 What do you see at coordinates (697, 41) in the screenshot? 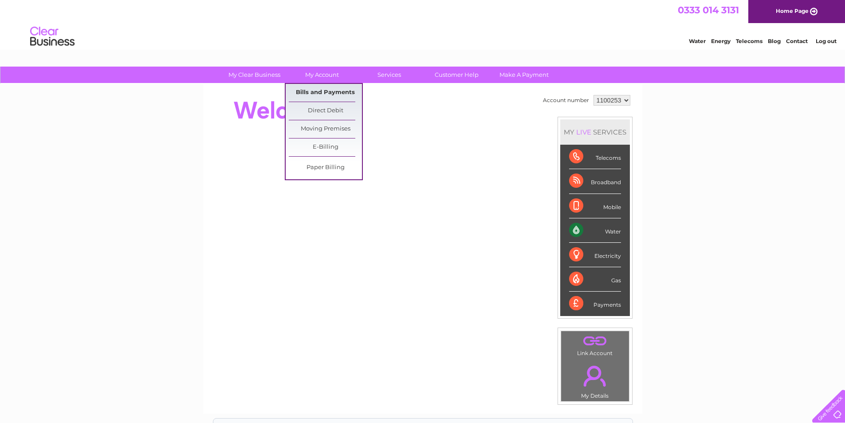
I see `a: Water` at bounding box center [697, 41].